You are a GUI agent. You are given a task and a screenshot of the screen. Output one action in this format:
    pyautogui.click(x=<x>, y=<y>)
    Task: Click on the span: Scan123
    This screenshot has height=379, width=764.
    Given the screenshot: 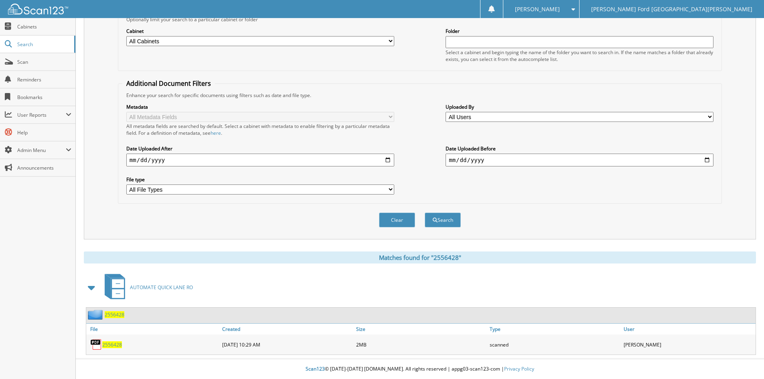 What is the action you would take?
    pyautogui.click(x=315, y=368)
    